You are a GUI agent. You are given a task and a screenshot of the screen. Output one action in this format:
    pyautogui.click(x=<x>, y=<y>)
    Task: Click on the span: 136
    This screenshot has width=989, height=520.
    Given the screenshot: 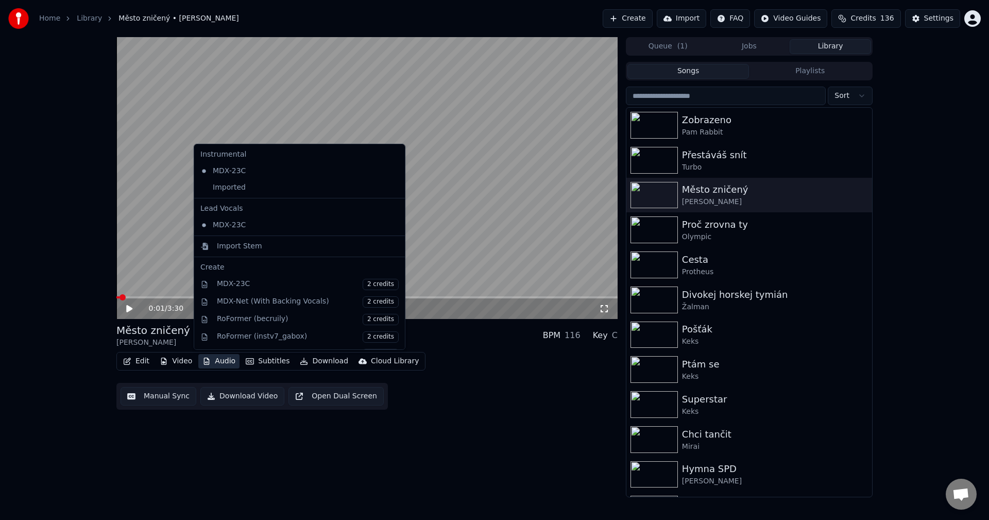 What is the action you would take?
    pyautogui.click(x=887, y=19)
    